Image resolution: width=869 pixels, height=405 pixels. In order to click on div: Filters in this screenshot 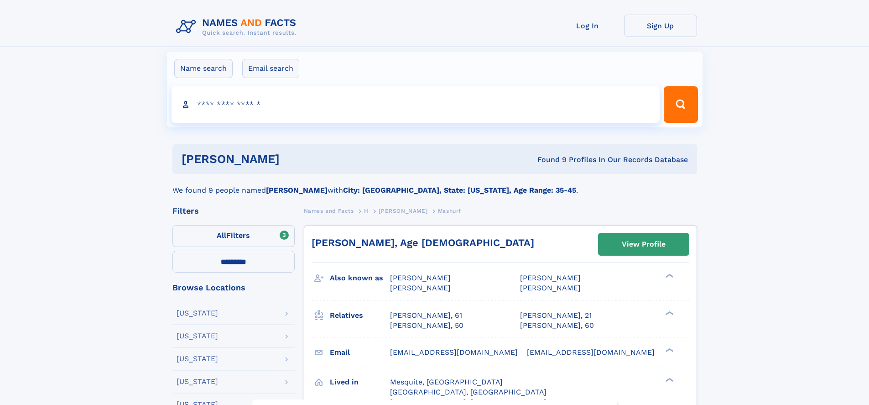, I will do `click(234, 211)`.